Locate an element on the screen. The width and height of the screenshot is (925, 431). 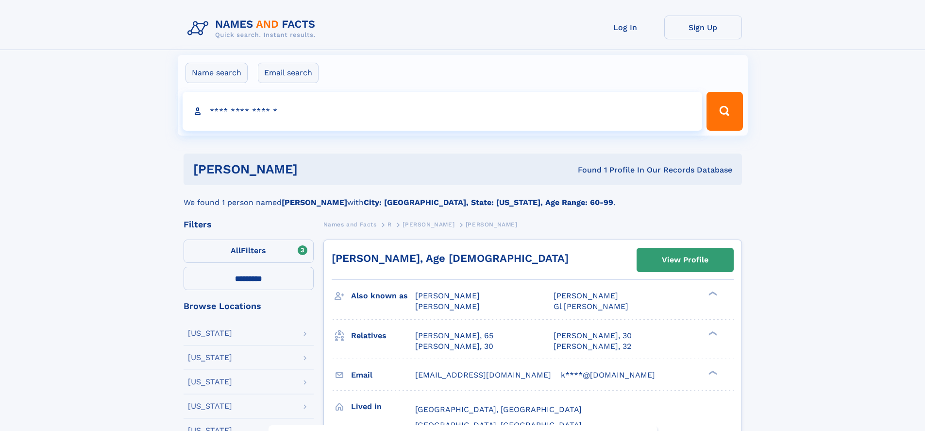
label: Name search is located at coordinates (217, 73).